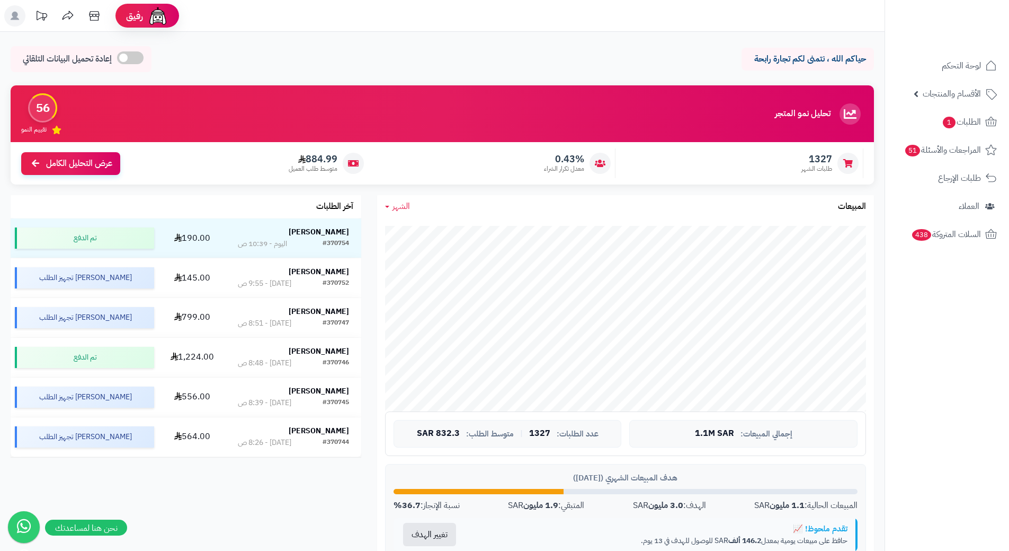  I want to click on p: حافظ على مبيعات يومية بمعدل SAR للوصول للهدف في 13 يوم., so click(661, 540).